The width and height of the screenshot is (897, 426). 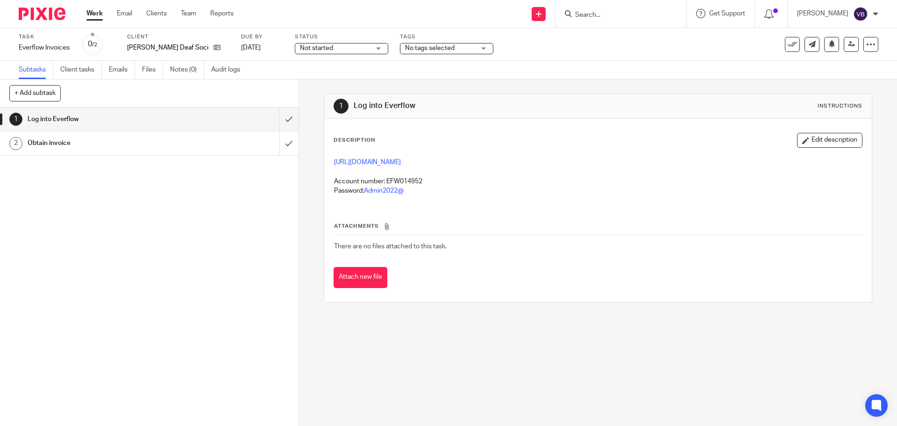 I want to click on img: Pixie, so click(x=42, y=14).